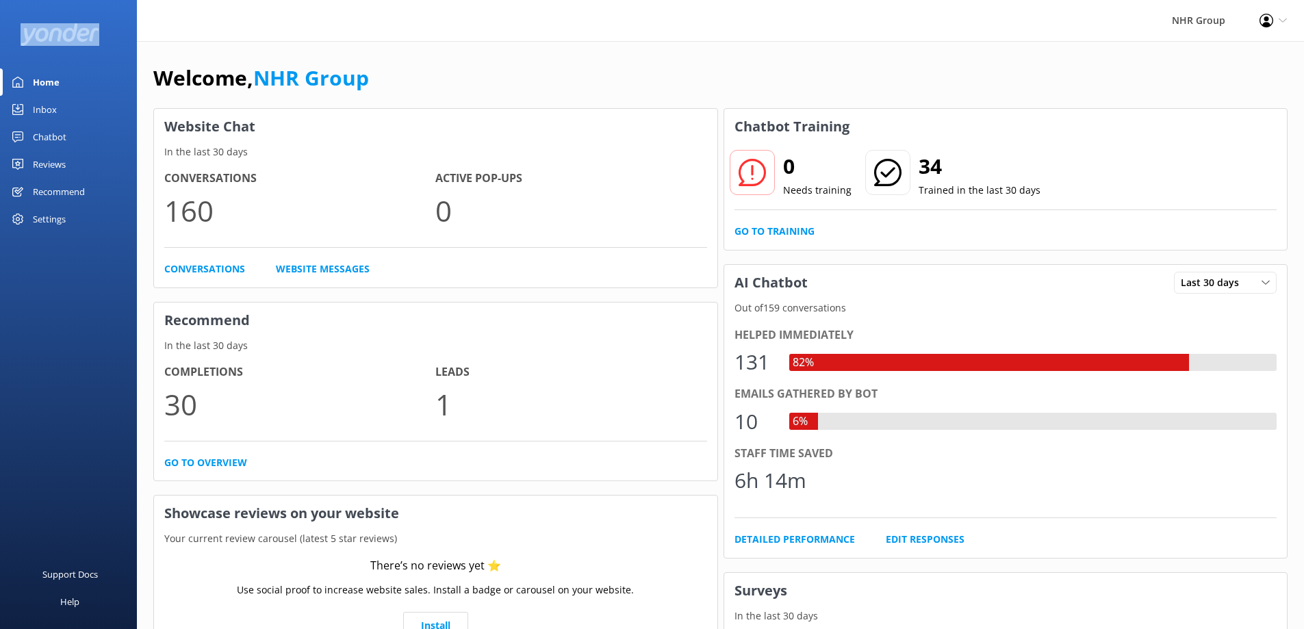 The height and width of the screenshot is (629, 1304). Describe the element at coordinates (322, 269) in the screenshot. I see `a: Website Messages` at that location.